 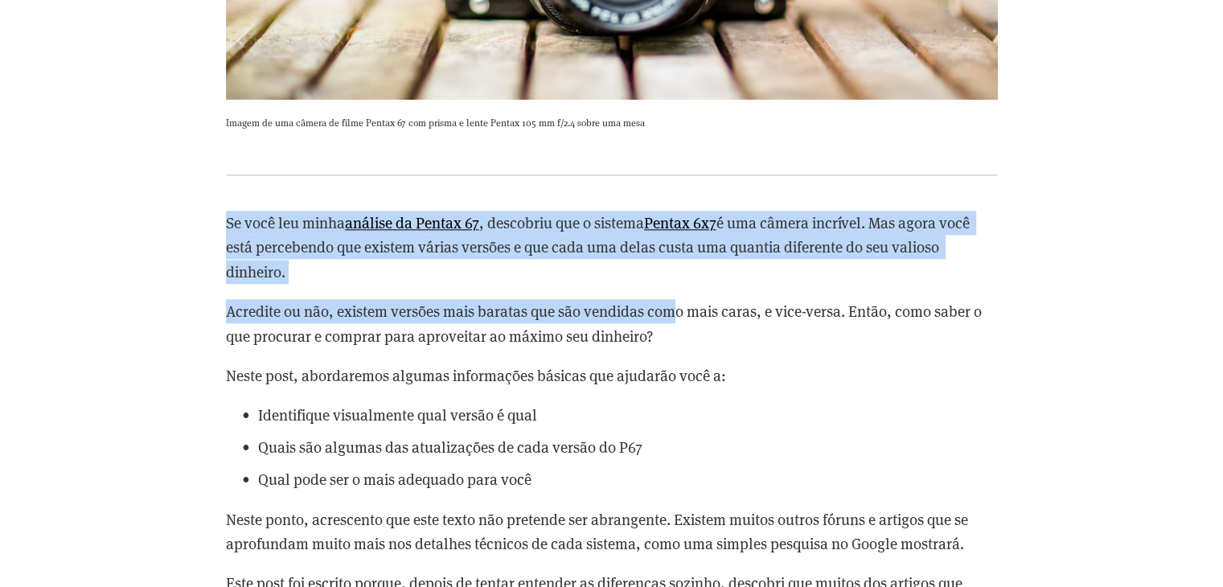 What do you see at coordinates (285, 222) in the screenshot?
I see `font: Se você leu minha` at bounding box center [285, 222].